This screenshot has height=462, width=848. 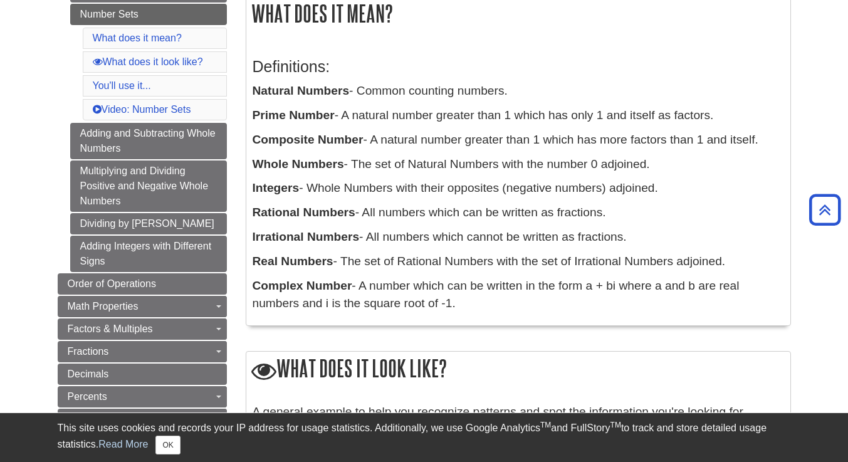 What do you see at coordinates (824, 209) in the screenshot?
I see `a: Back to Top` at bounding box center [824, 209].